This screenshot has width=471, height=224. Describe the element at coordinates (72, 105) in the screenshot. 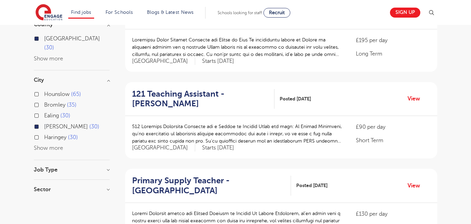

I see `span: 35` at that location.